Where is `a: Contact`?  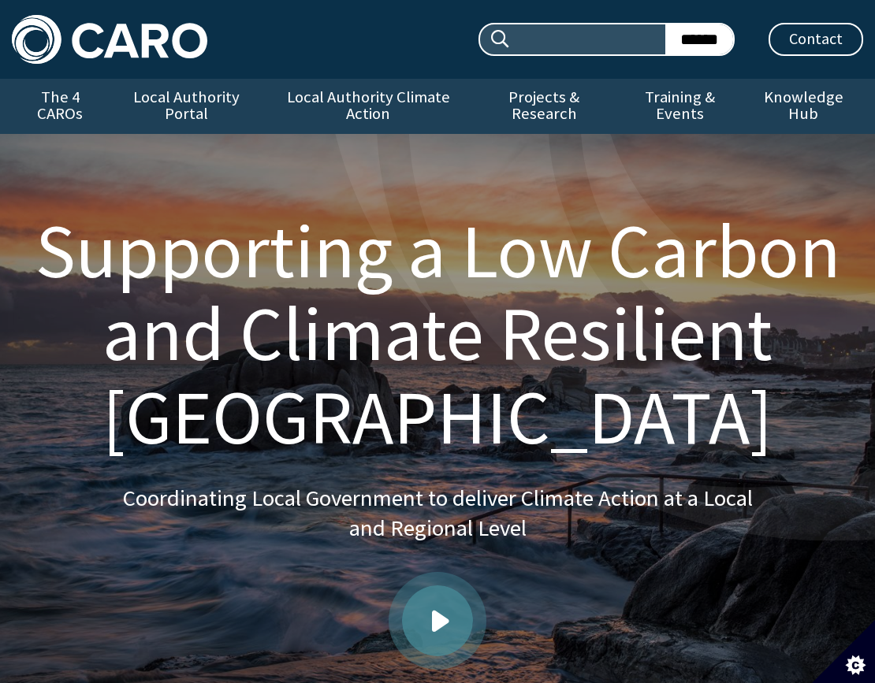 a: Contact is located at coordinates (816, 39).